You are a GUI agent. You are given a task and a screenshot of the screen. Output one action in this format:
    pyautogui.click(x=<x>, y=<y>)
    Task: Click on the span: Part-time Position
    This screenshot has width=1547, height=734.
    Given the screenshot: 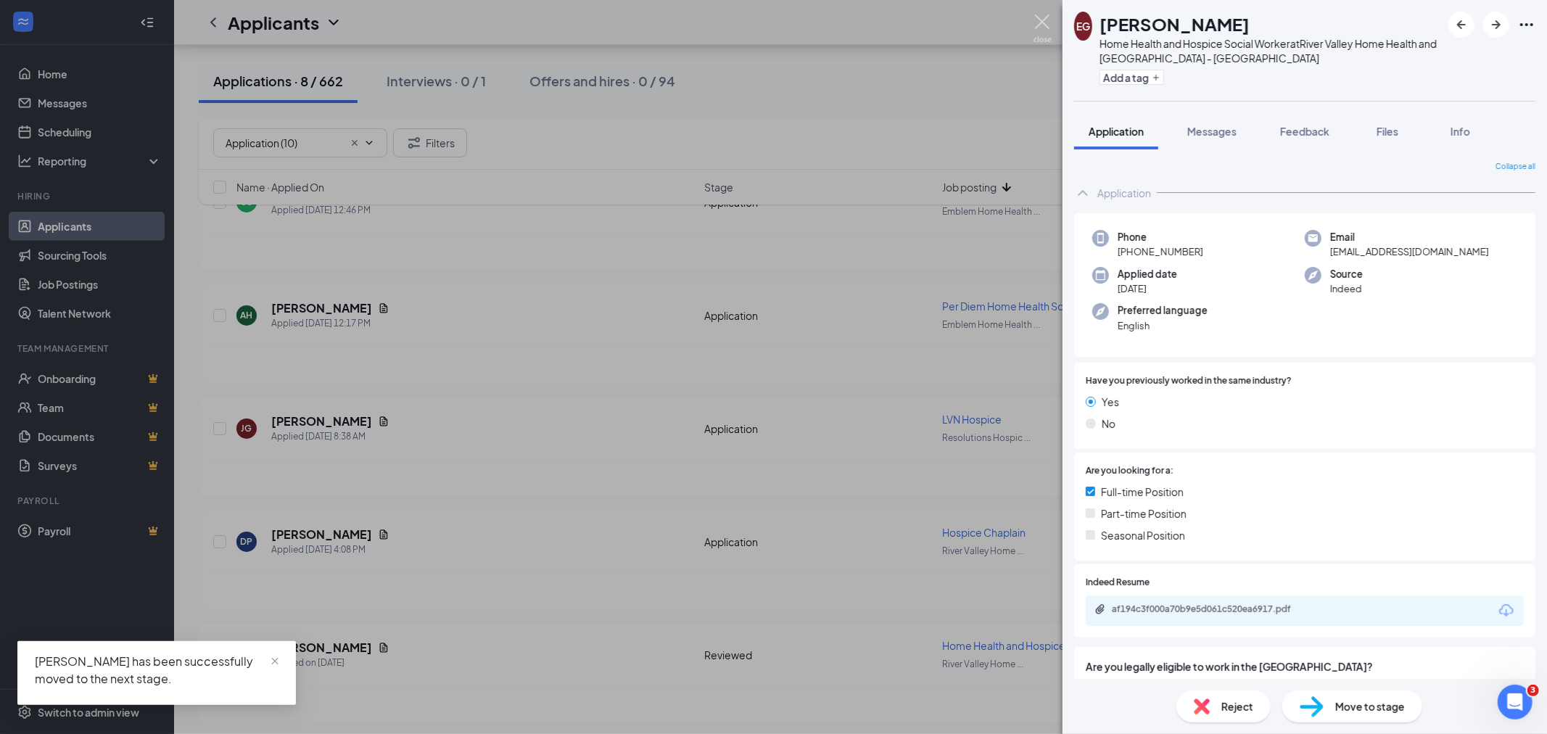 What is the action you would take?
    pyautogui.click(x=1144, y=514)
    